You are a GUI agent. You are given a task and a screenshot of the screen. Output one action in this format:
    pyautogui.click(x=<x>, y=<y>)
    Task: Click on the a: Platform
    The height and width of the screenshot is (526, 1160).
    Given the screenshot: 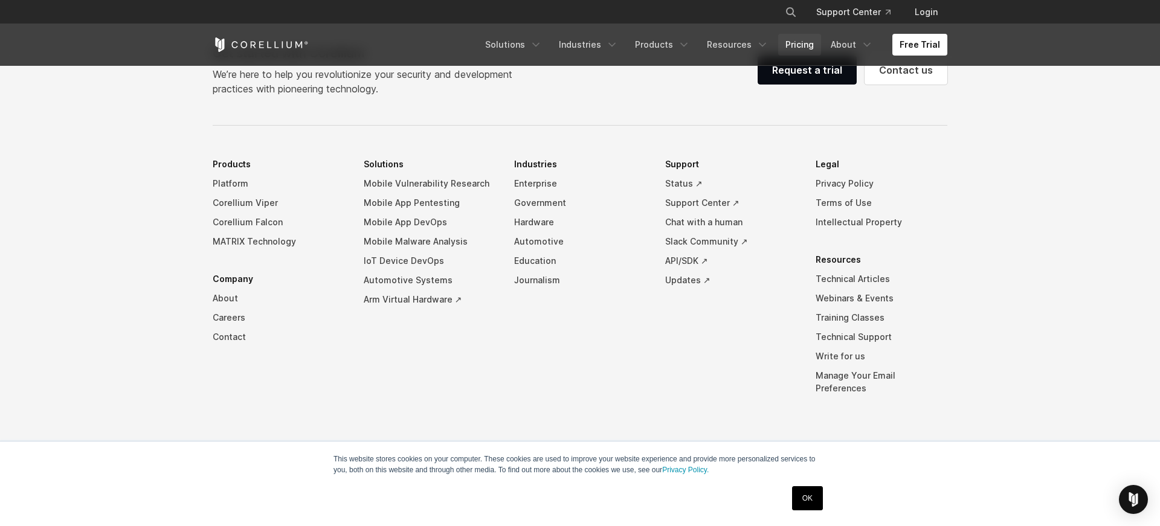 What is the action you would take?
    pyautogui.click(x=279, y=184)
    